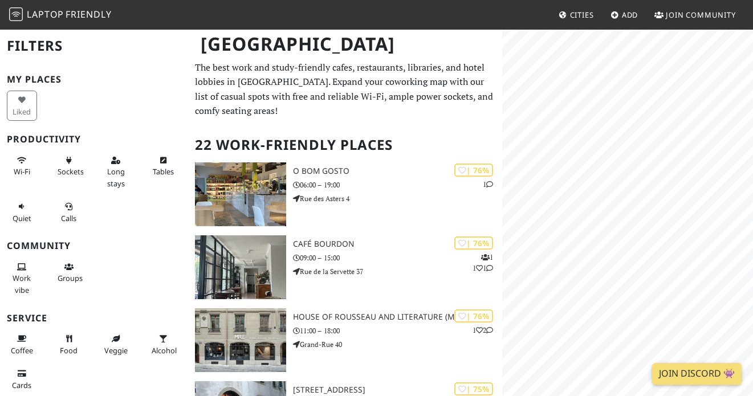 Image resolution: width=753 pixels, height=396 pixels. I want to click on span: Add, so click(630, 15).